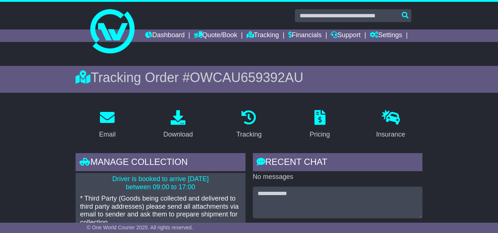 The width and height of the screenshot is (498, 233). What do you see at coordinates (216, 36) in the screenshot?
I see `a: Quote/Book` at bounding box center [216, 36].